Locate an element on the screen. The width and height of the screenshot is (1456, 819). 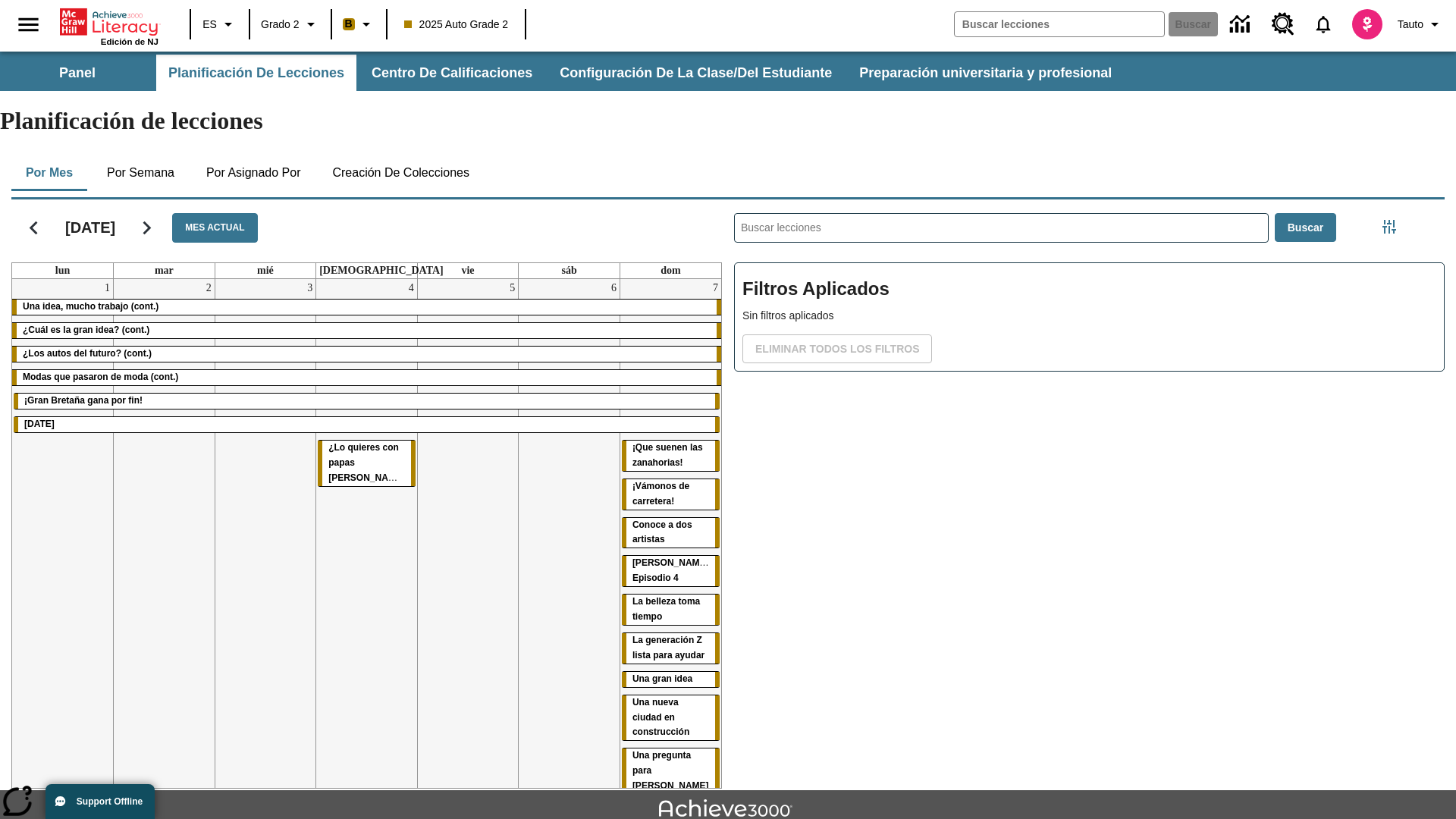
div: Elena Menope: Episodio 4 is located at coordinates (671, 571).